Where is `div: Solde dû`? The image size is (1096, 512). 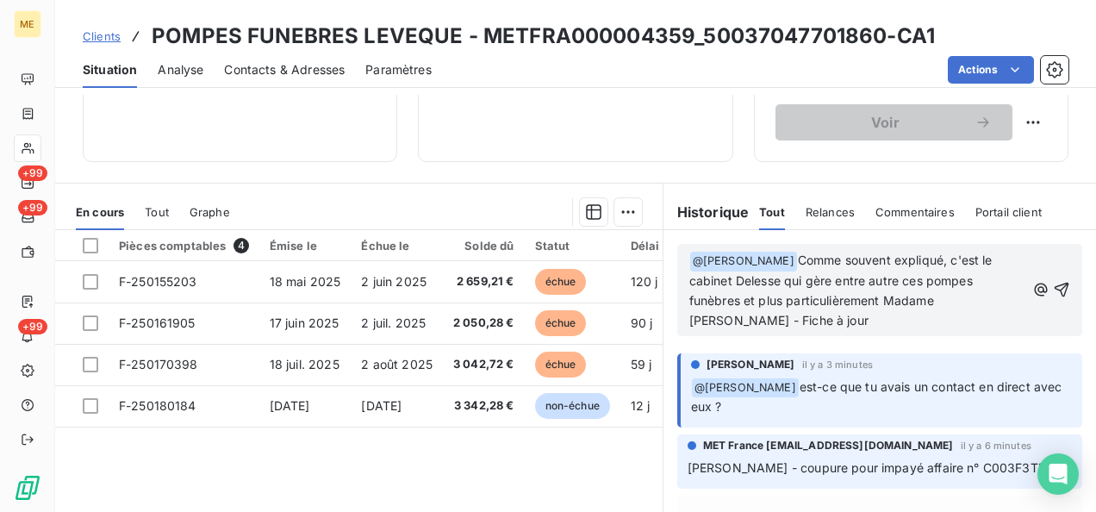 div: Solde dû is located at coordinates (484, 246).